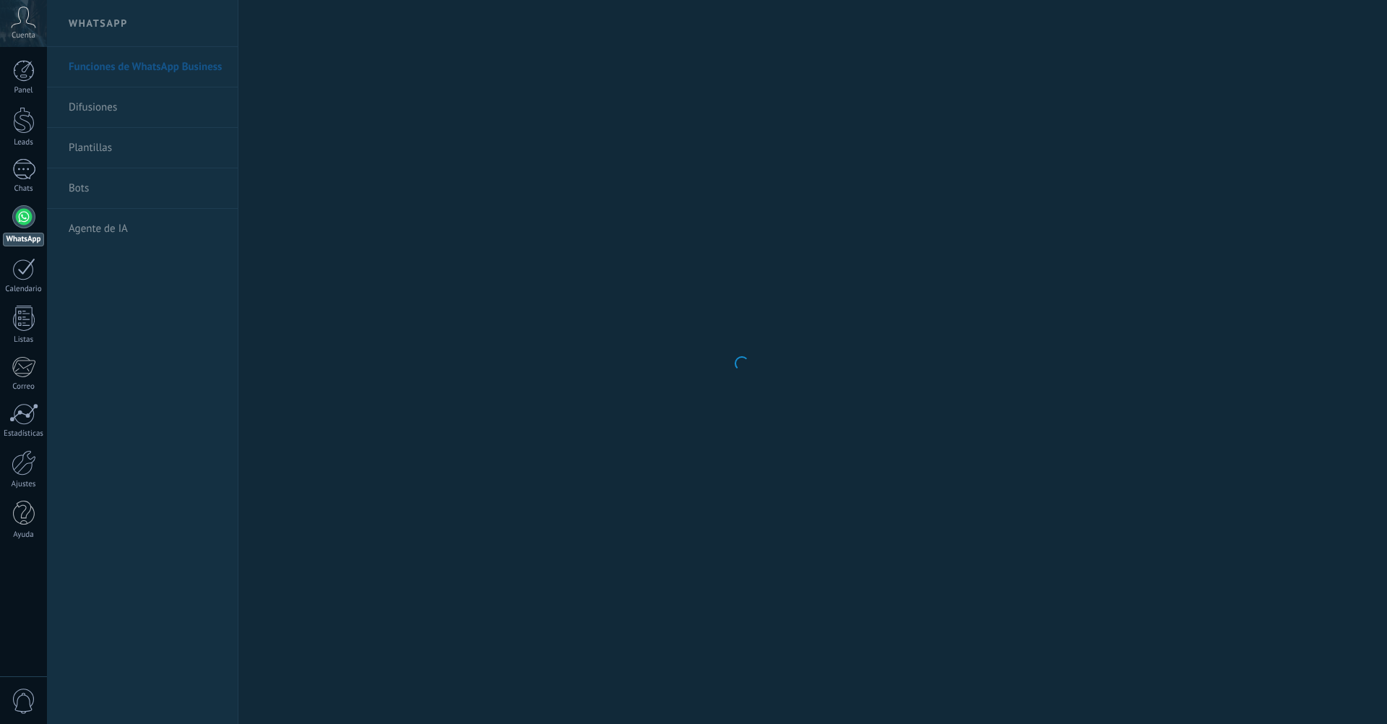 Image resolution: width=1387 pixels, height=724 pixels. I want to click on div: Leads, so click(24, 142).